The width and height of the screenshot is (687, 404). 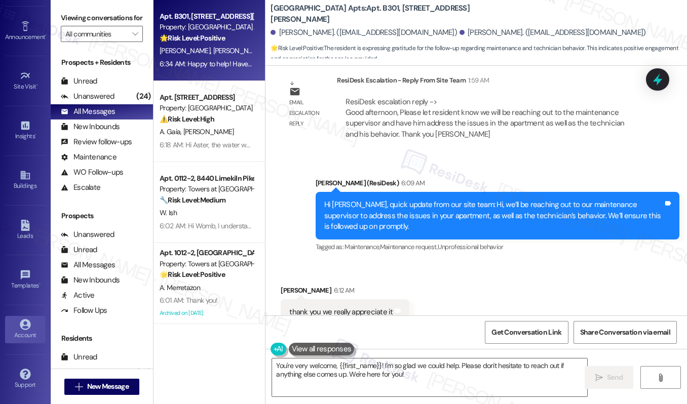 I want to click on div: ResiDesk escalation reply -> Good afternoon, Please let resident know we will be reaching out to ..., so click(x=485, y=118).